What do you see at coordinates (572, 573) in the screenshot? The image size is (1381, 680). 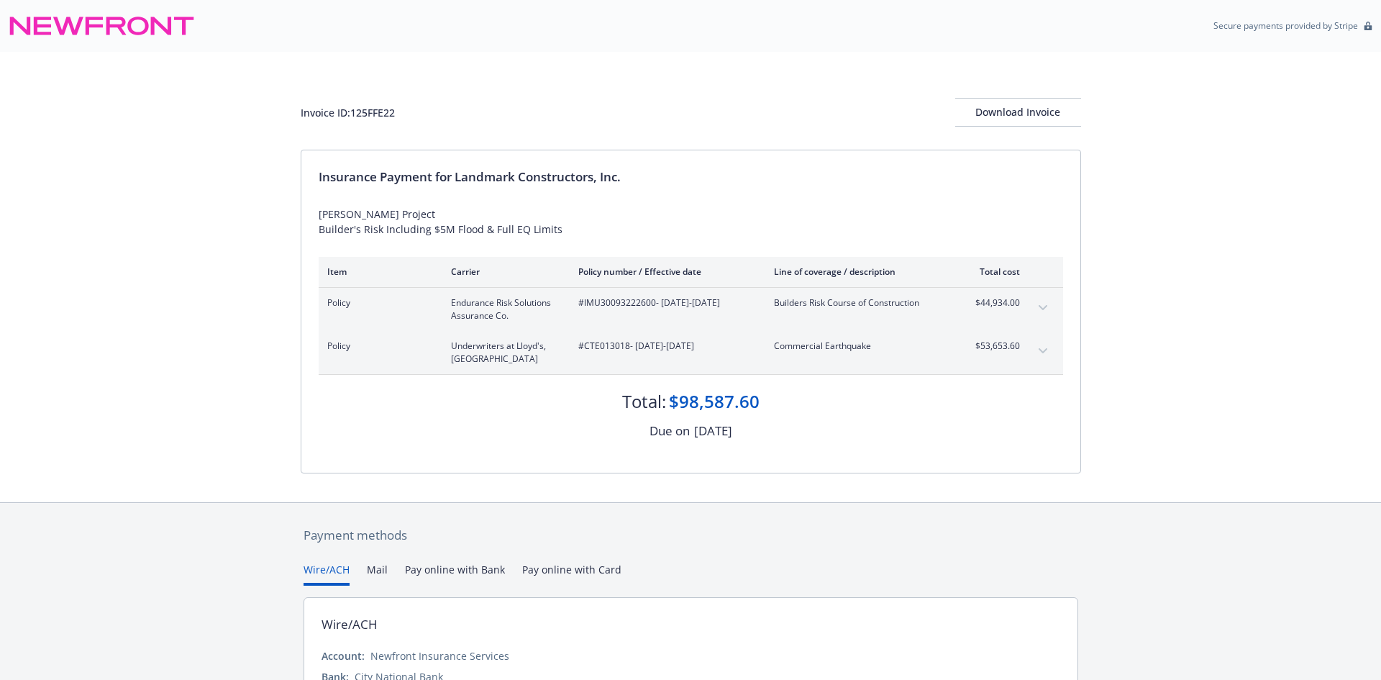 I see `button: Pay online with Card` at bounding box center [572, 573].